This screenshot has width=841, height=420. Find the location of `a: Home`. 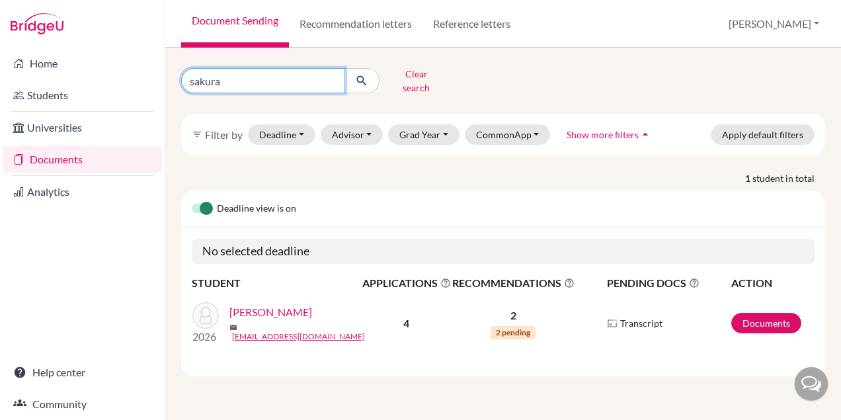

a: Home is located at coordinates (82, 63).